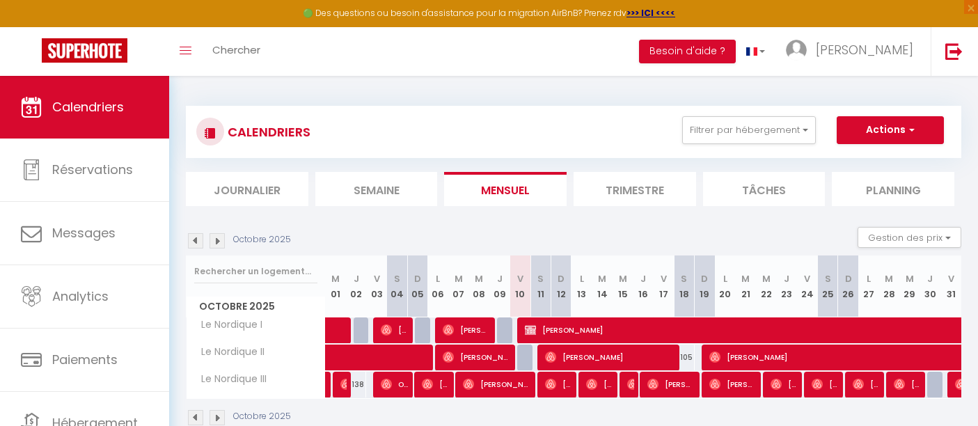  I want to click on a: Manon Scat, so click(329, 385).